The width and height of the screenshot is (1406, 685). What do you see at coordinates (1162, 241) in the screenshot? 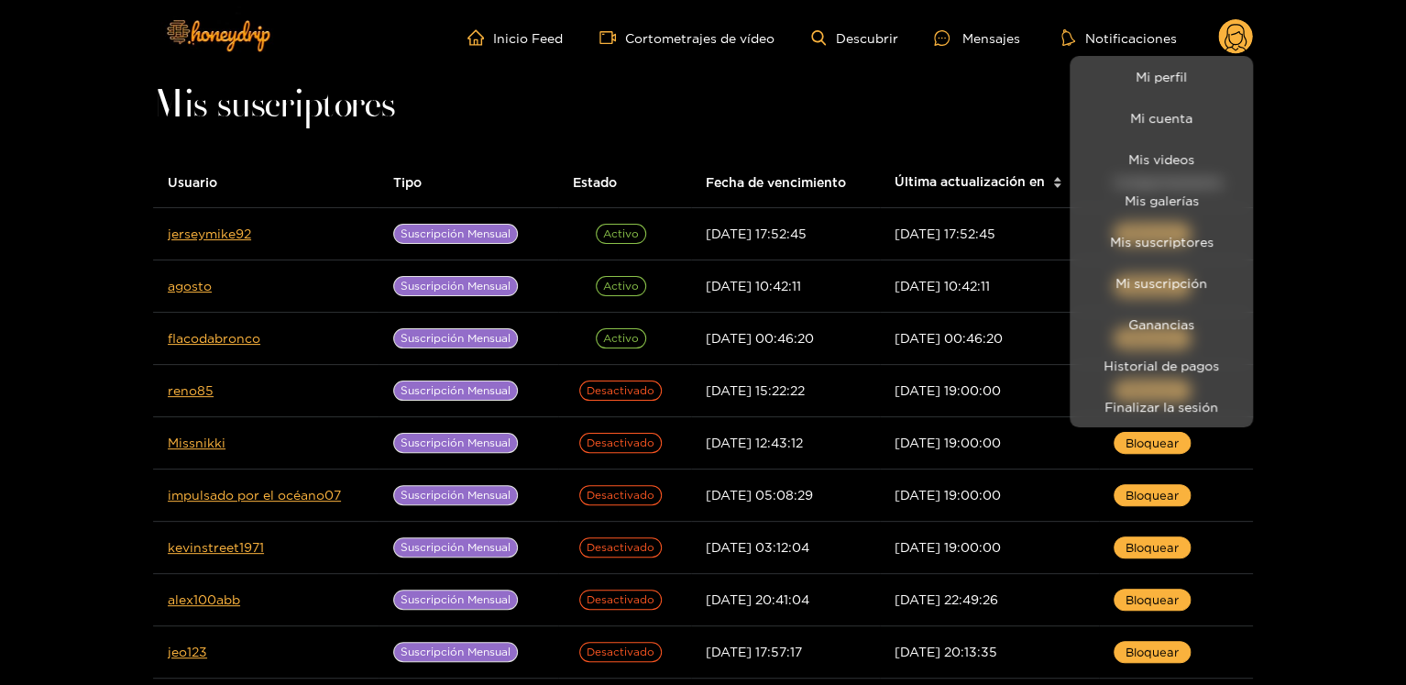
I see `a: Mis suscriptores` at bounding box center [1162, 241].